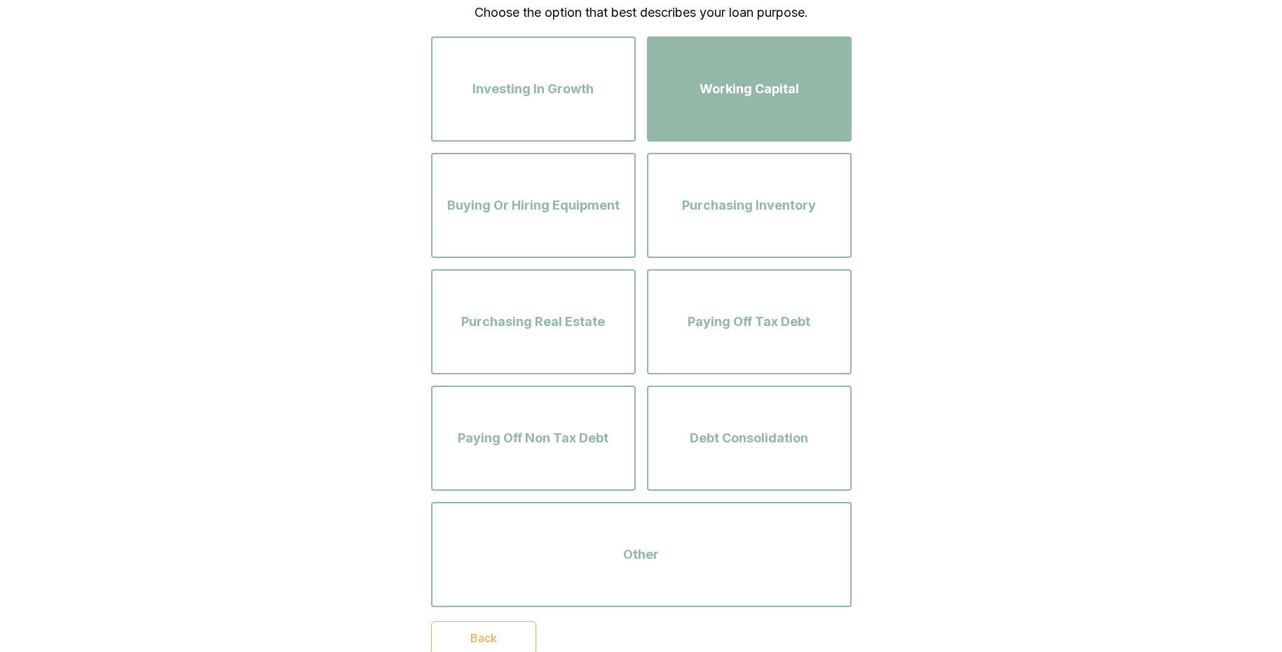  Describe the element at coordinates (533, 438) in the screenshot. I see `span: Paying Off Non Tax Debt` at that location.